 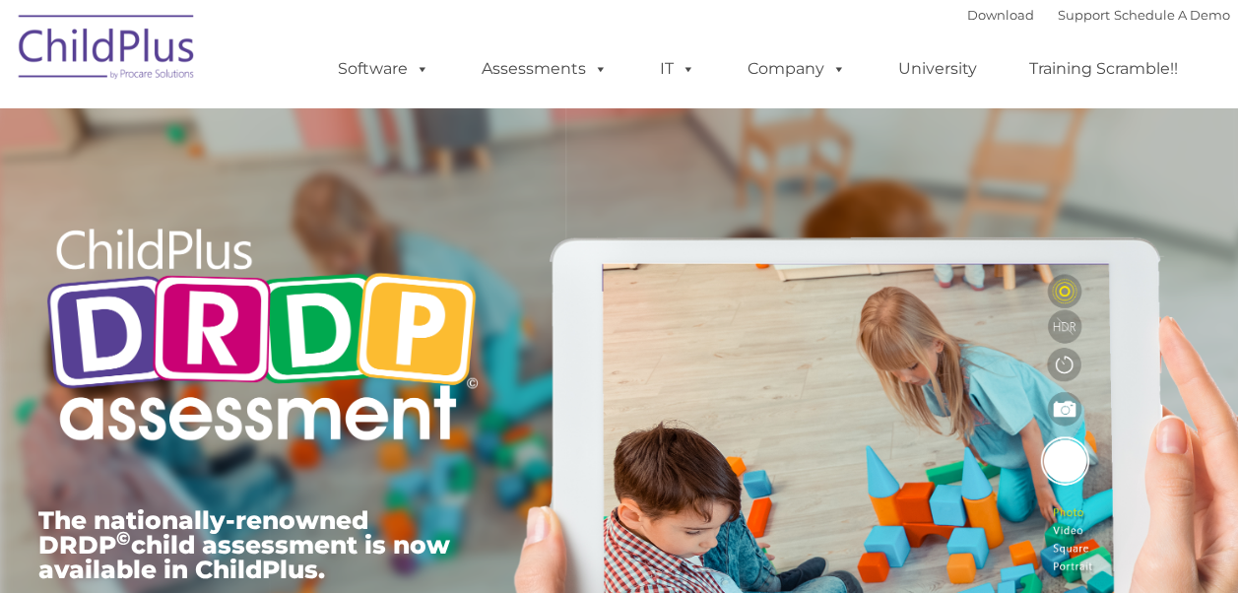 What do you see at coordinates (1103, 69) in the screenshot?
I see `a: Training Scramble!!` at bounding box center [1103, 69].